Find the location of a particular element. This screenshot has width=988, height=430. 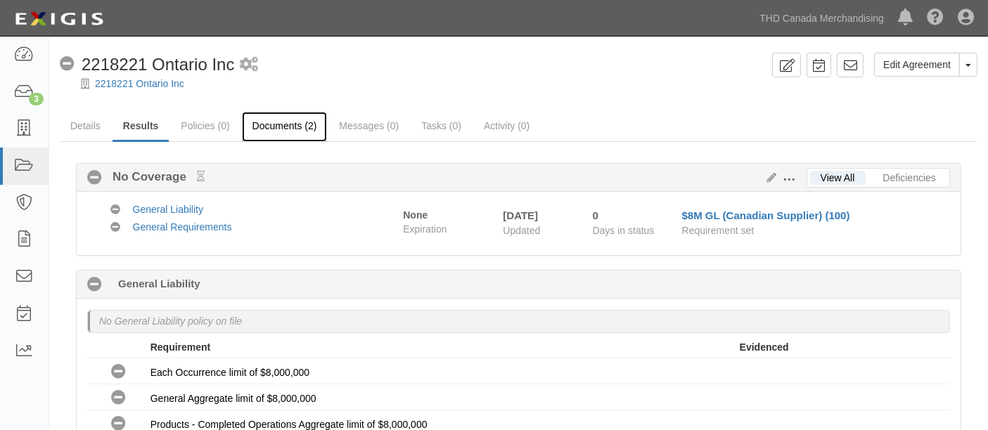

i: 1 scheduled workflow is located at coordinates (250, 65).